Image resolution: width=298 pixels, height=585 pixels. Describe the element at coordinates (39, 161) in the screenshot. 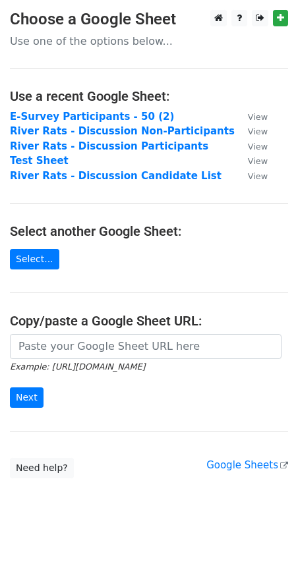

I see `a: Test Sheet` at that location.